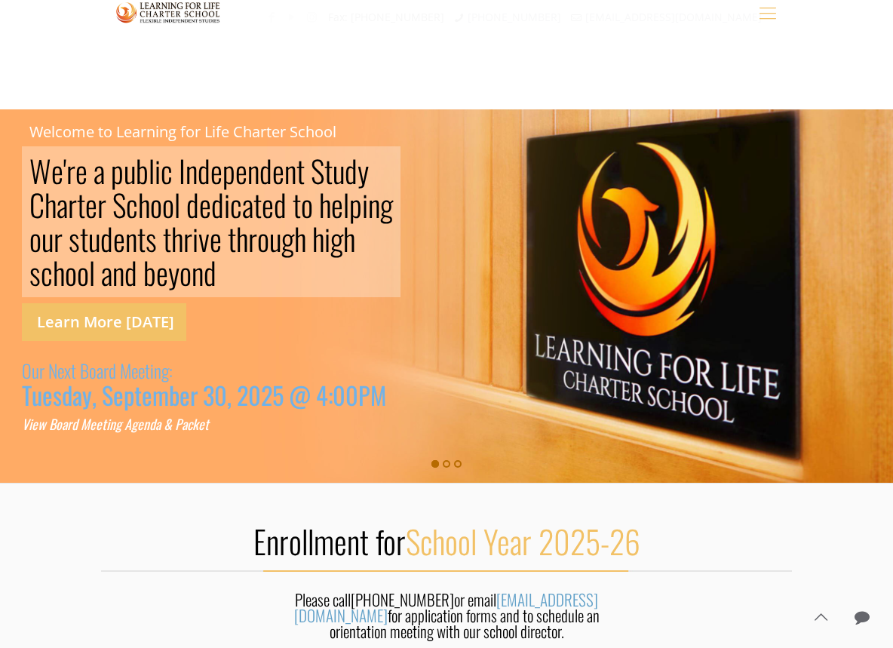 The height and width of the screenshot is (648, 893). What do you see at coordinates (204, 379) in the screenshot?
I see `a: Our Next Board Meeting: Tuesday, September 30, 2025 @ 4:00PM` at bounding box center [204, 379].